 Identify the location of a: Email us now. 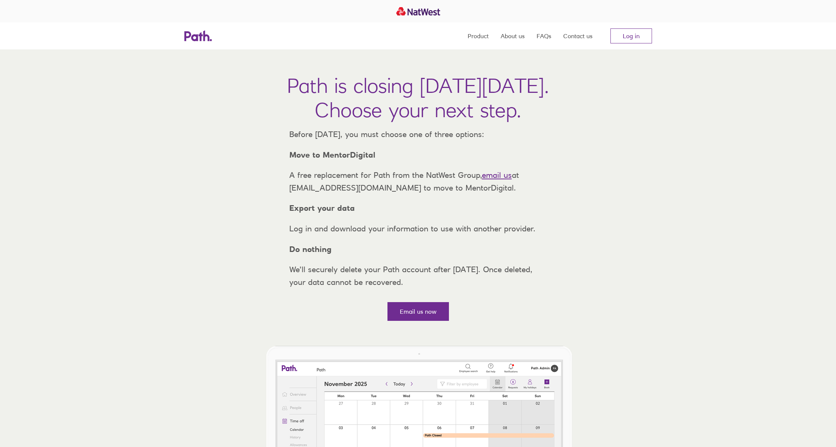
(418, 312).